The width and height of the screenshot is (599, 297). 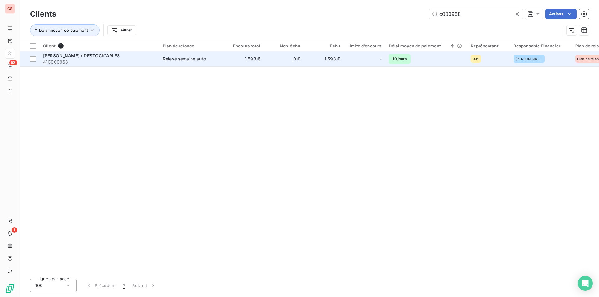 What do you see at coordinates (364, 46) in the screenshot?
I see `div: Limite d’encours` at bounding box center [364, 46].